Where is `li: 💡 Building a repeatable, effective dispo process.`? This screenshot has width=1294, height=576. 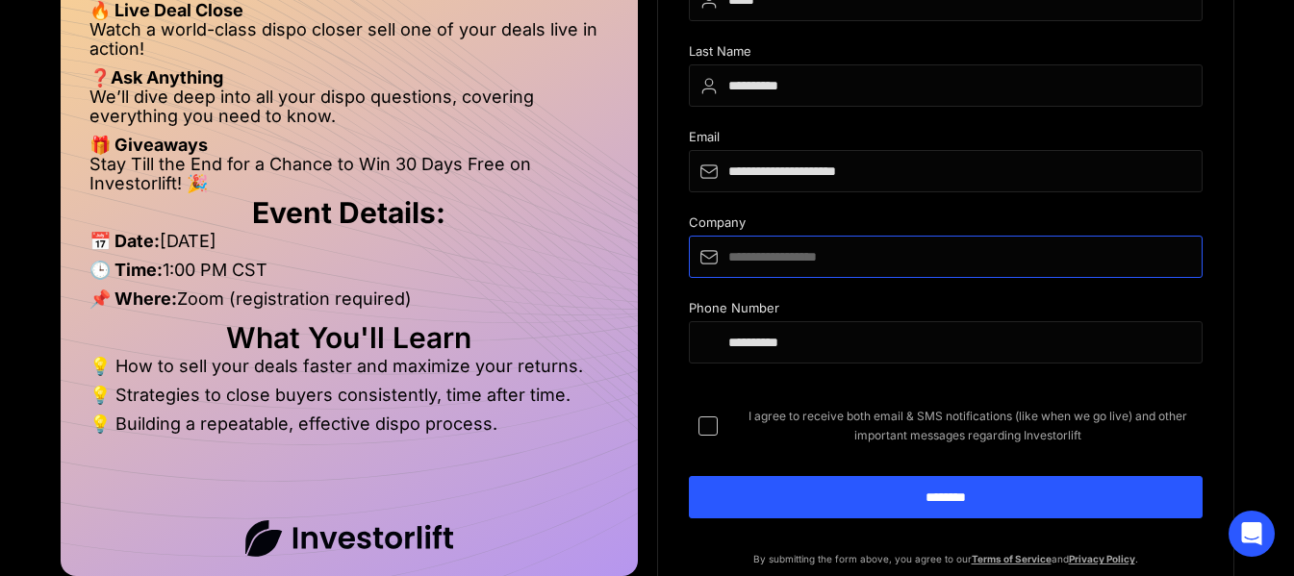 li: 💡 Building a repeatable, effective dispo process. is located at coordinates (349, 424).